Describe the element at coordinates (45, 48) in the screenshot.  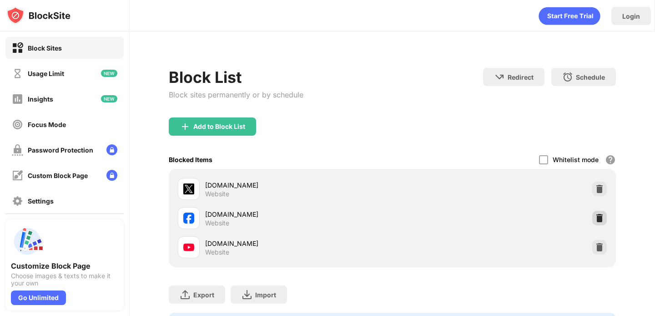
I see `div: Block Sites` at that location.